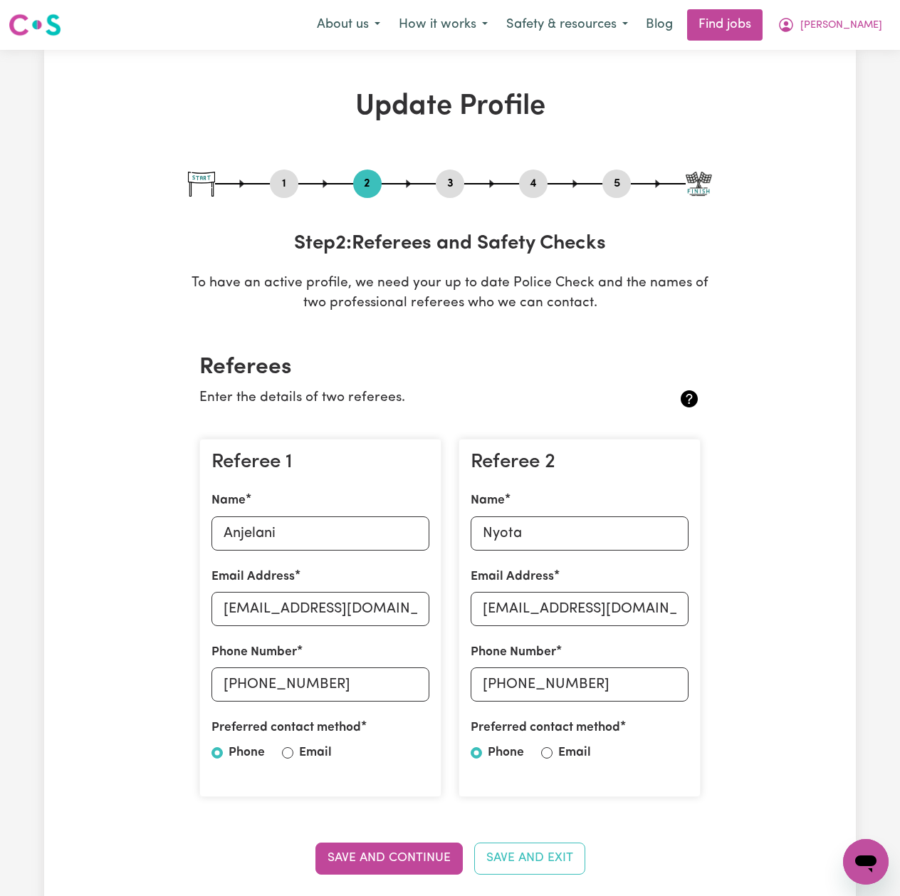 This screenshot has width=900, height=896. What do you see at coordinates (725, 25) in the screenshot?
I see `a: Find jobs` at bounding box center [725, 25].